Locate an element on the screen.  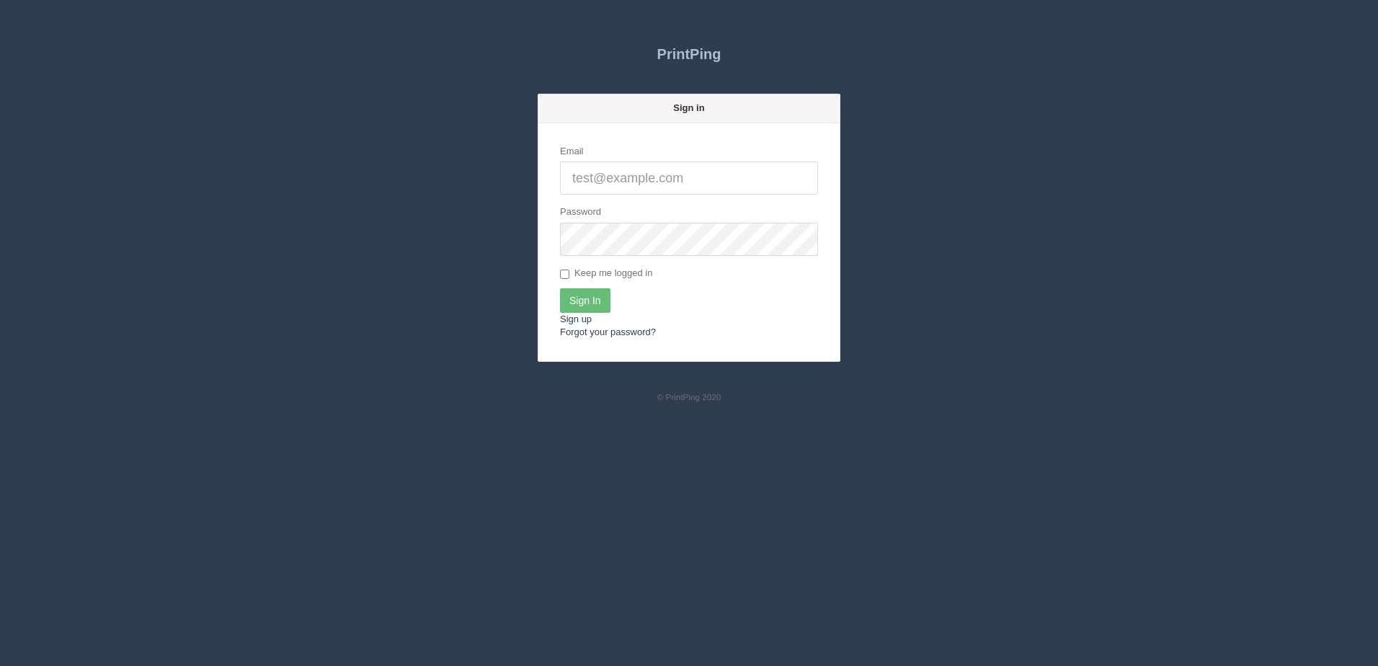
input: Keep me logged in is located at coordinates (564, 274).